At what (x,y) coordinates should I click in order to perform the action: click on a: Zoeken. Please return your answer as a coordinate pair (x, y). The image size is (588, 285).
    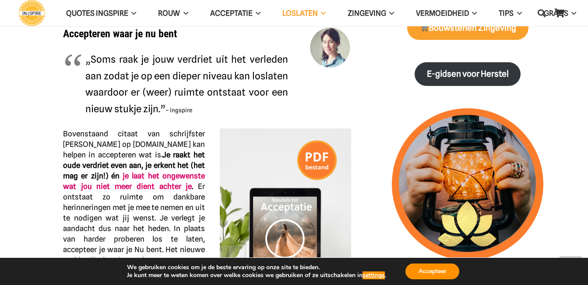
    Looking at the image, I should click on (542, 13).